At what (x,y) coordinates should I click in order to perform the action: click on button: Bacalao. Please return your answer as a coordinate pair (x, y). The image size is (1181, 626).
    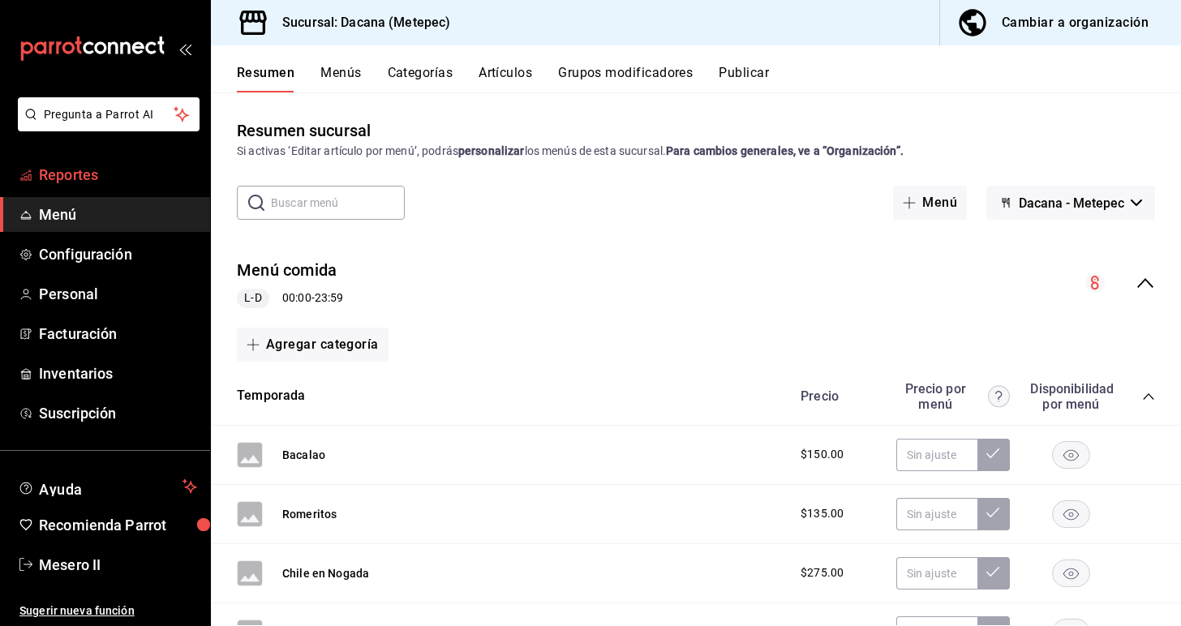
    Looking at the image, I should click on (303, 455).